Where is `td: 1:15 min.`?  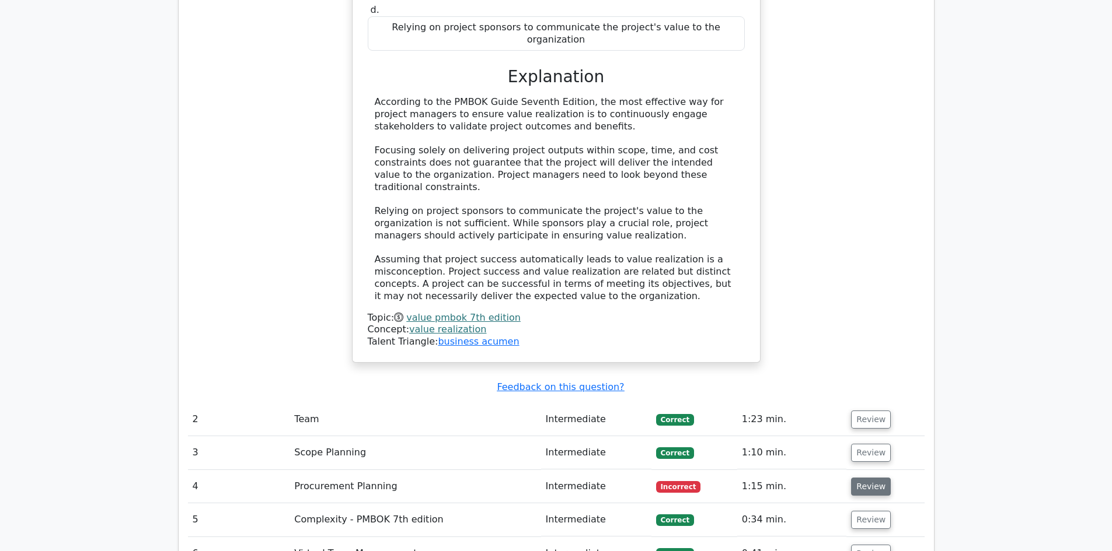 td: 1:15 min. is located at coordinates (792, 487).